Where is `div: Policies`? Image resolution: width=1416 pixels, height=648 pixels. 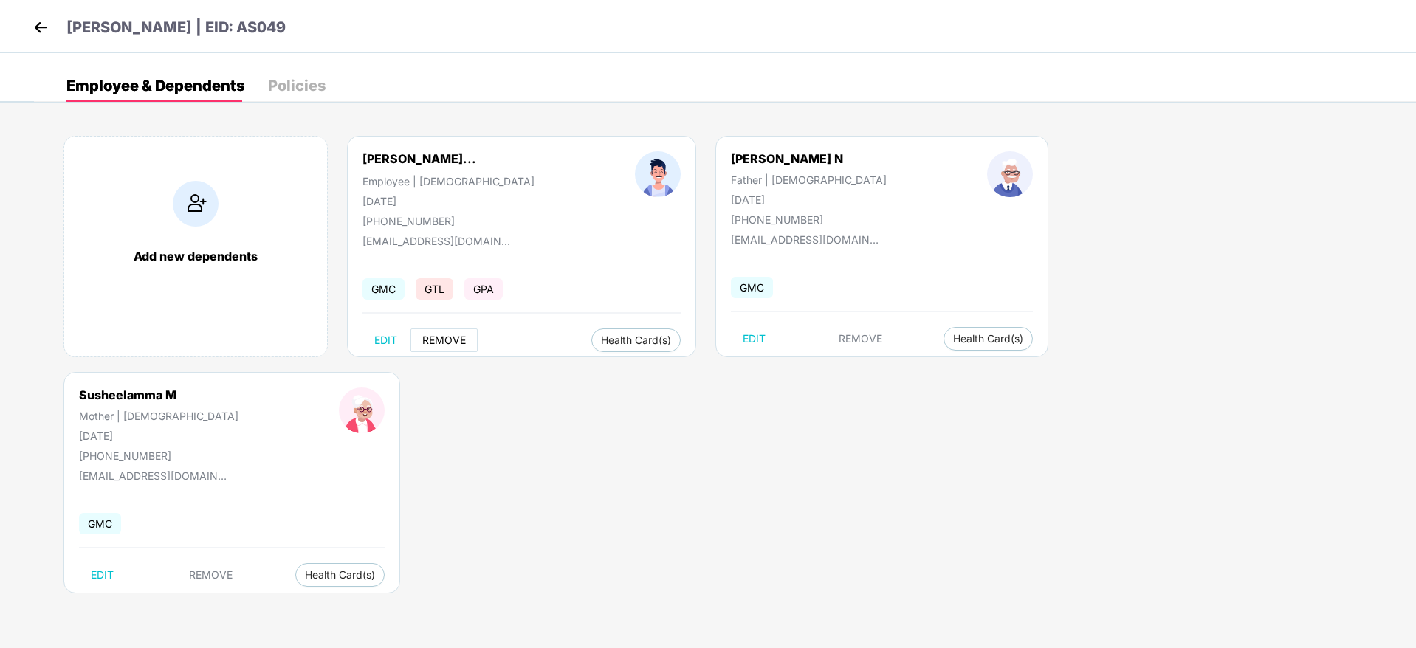
div: Policies is located at coordinates (297, 86).